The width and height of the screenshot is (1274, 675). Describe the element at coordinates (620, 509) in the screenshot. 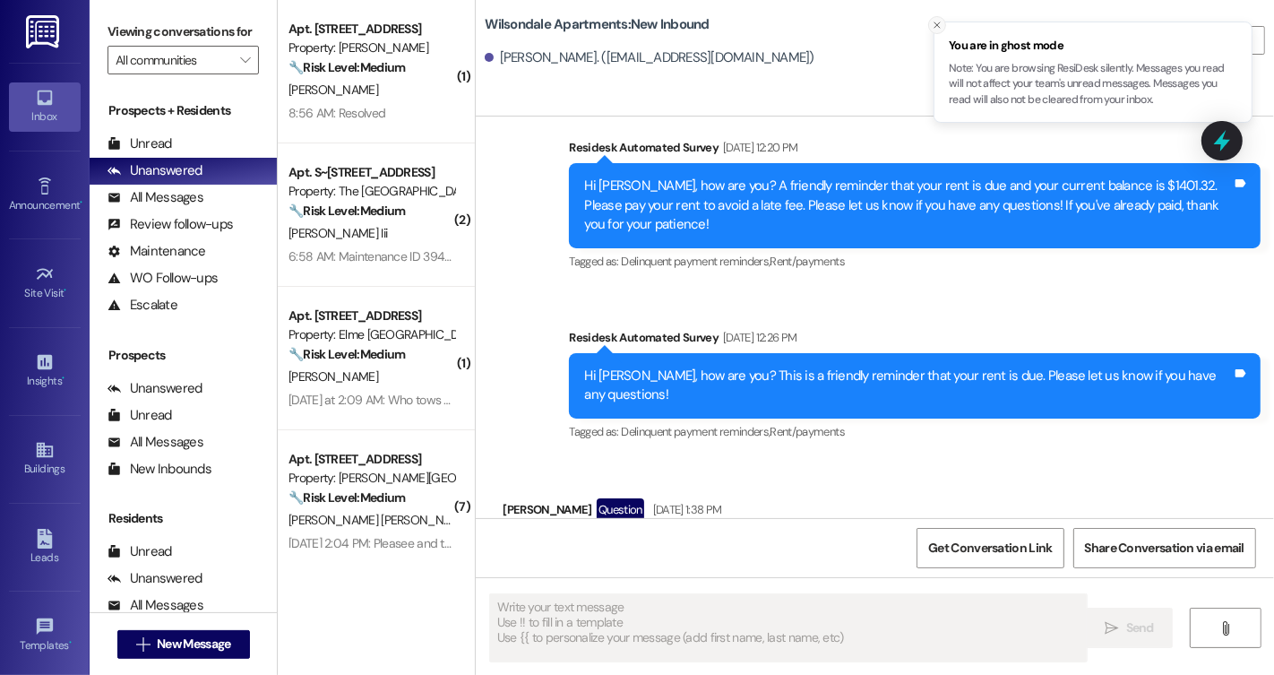

I see `div: Question` at that location.